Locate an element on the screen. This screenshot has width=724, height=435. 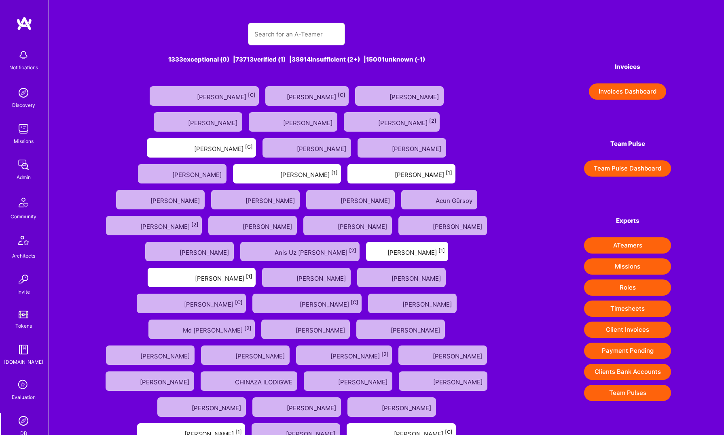
img: admin teamwork is located at coordinates (23, 165).